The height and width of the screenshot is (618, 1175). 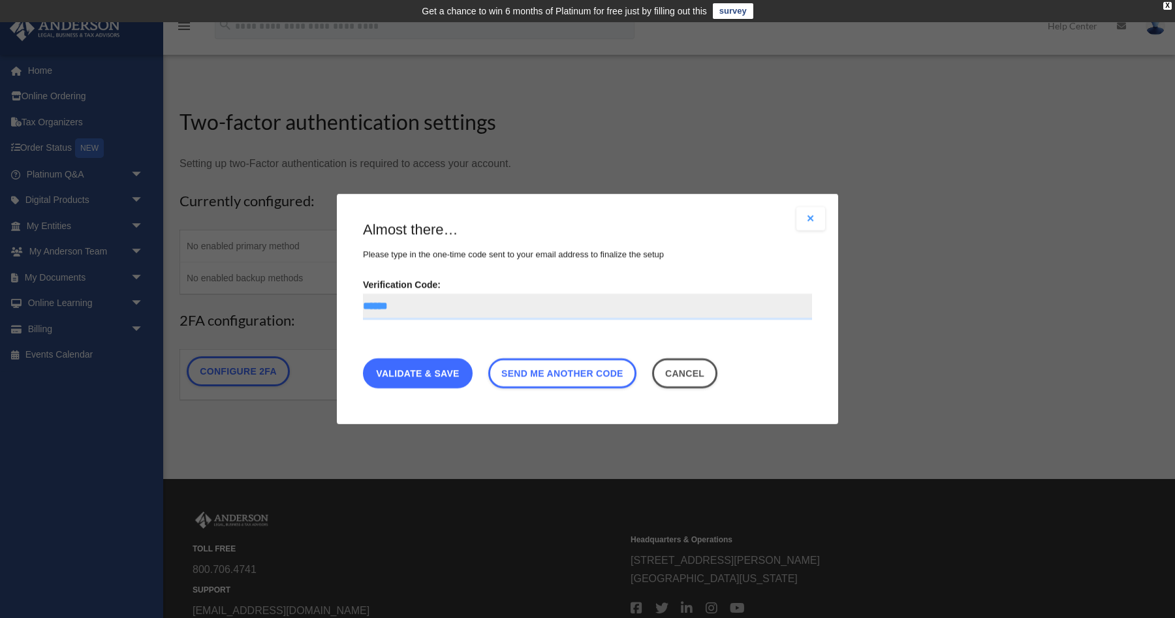 I want to click on div: Get a chance to win 6 months of Platinum for free just by filling out this, so click(x=564, y=11).